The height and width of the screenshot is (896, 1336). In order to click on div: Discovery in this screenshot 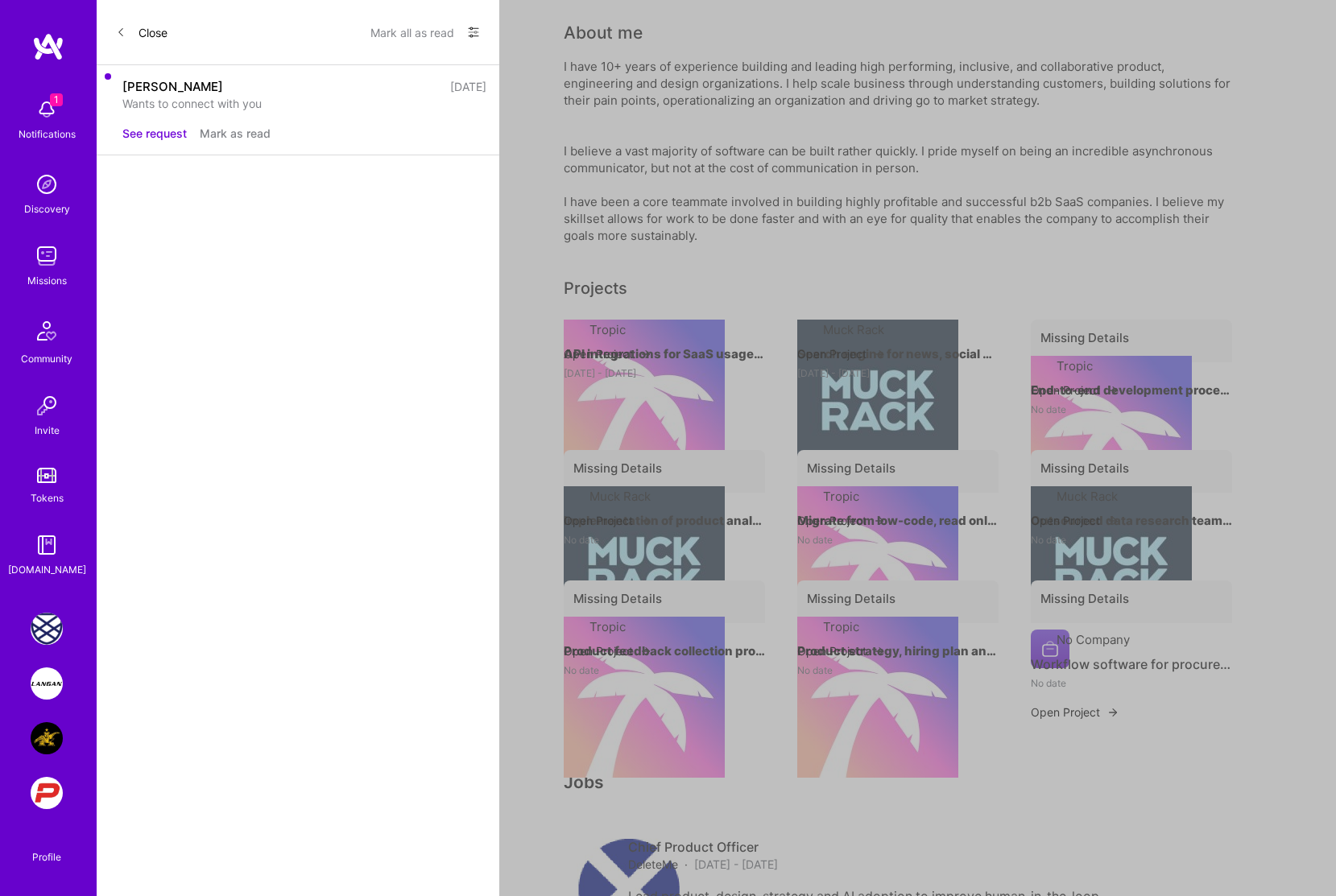, I will do `click(46, 208)`.